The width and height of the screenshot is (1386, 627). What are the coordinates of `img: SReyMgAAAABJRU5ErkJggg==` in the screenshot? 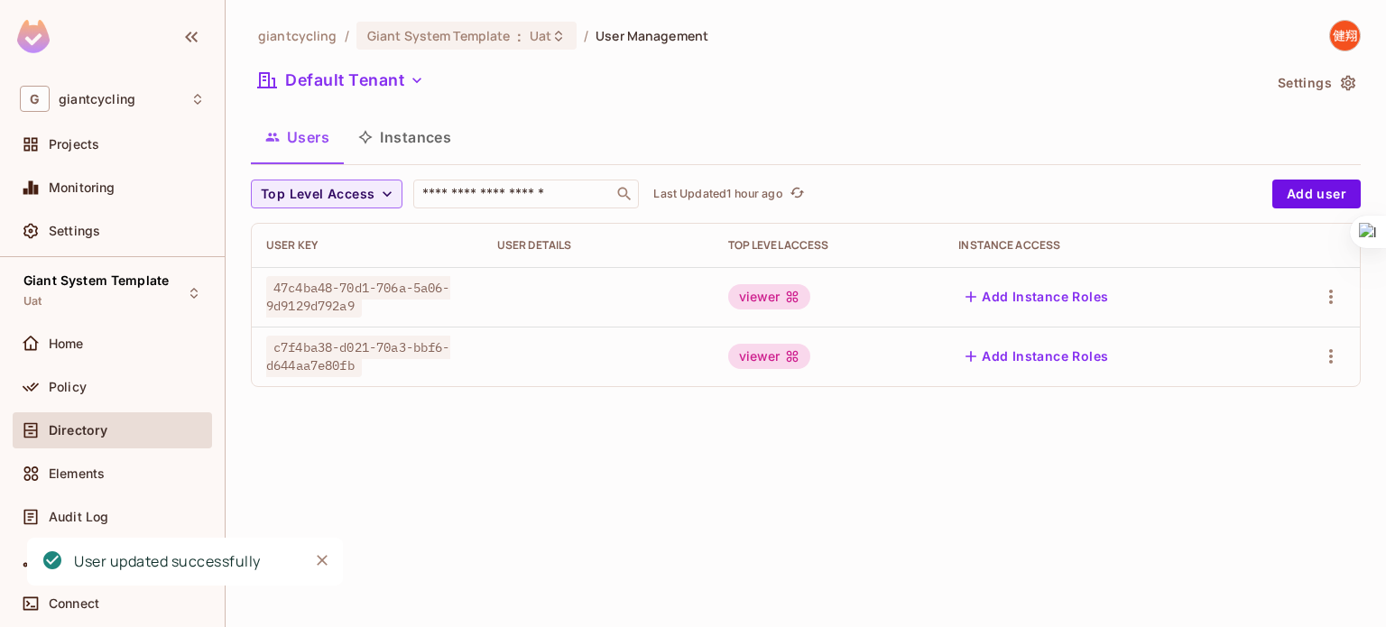 It's located at (33, 36).